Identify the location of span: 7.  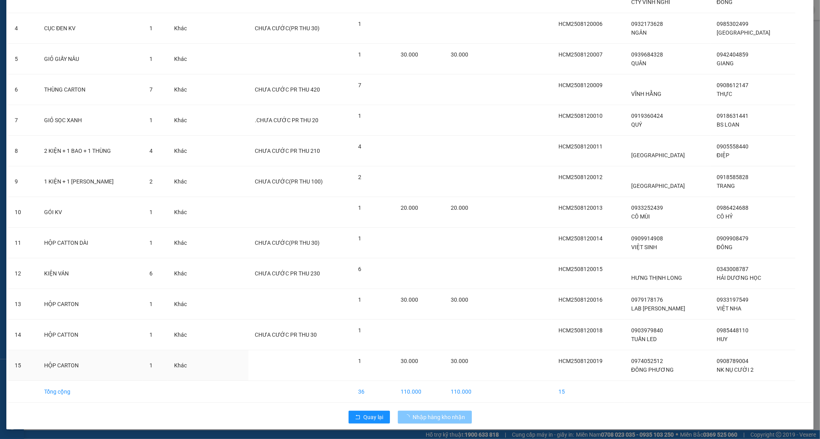
(151, 89).